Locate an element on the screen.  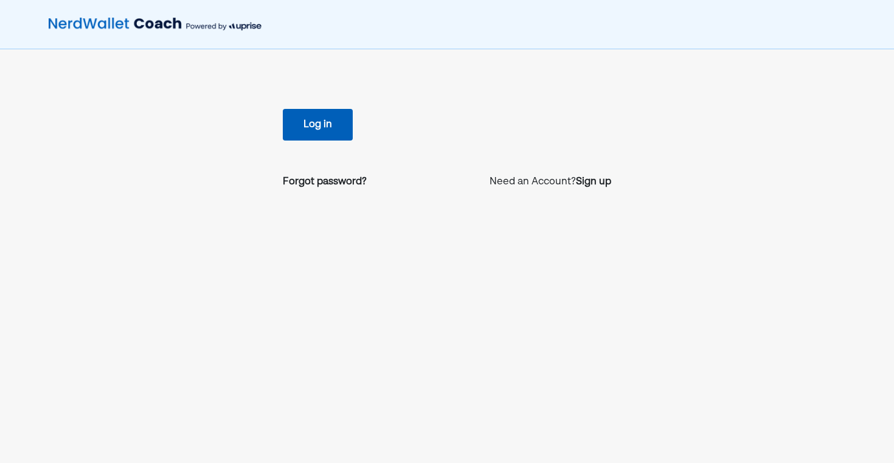
a: Sign up is located at coordinates (593, 182).